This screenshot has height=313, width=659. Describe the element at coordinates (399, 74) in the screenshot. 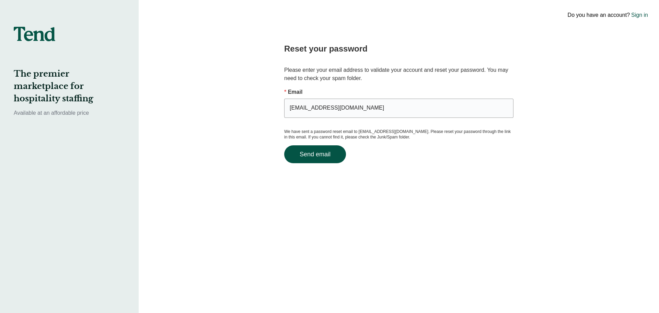

I see `p: Please enter your email address to validate your account and reset your password. You may need to...` at that location.